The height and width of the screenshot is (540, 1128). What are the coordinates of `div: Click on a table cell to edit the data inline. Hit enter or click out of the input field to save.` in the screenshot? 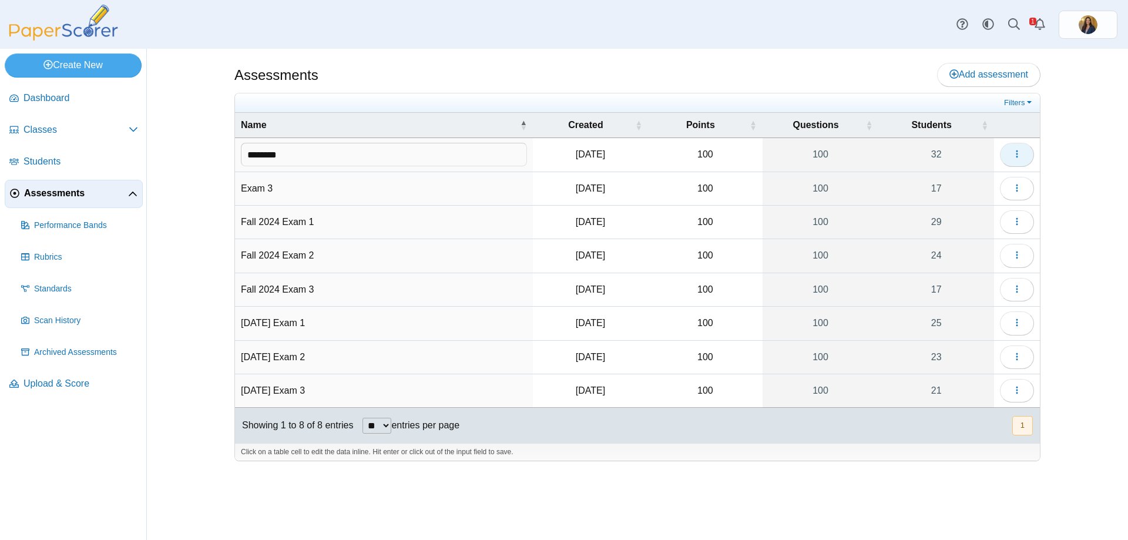 It's located at (637, 452).